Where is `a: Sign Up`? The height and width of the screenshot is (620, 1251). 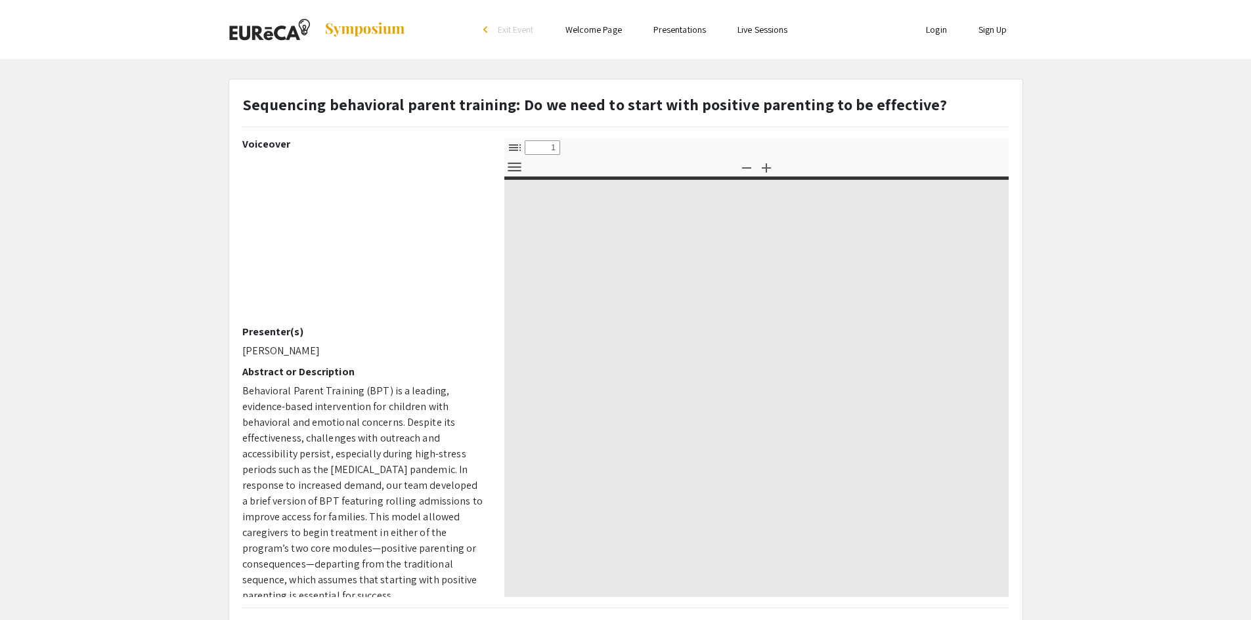
a: Sign Up is located at coordinates (993, 30).